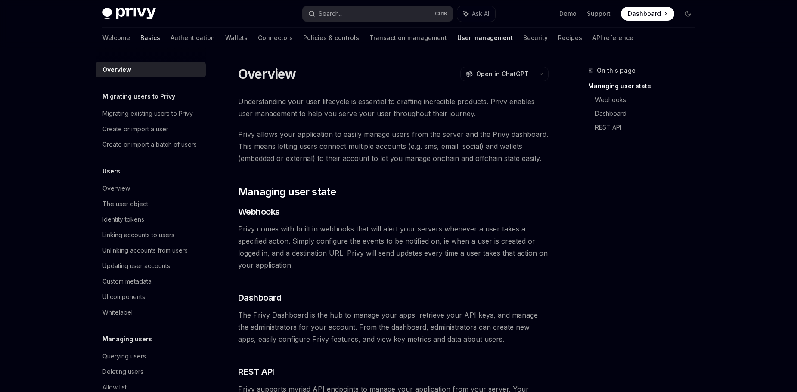 The width and height of the screenshot is (797, 392). What do you see at coordinates (138, 235) in the screenshot?
I see `div: Linking accounts to users` at bounding box center [138, 235].